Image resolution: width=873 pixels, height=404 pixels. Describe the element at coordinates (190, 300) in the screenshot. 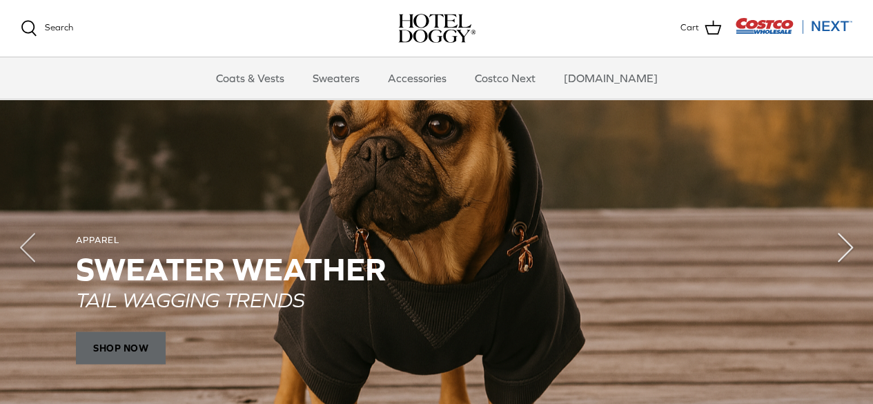

I see `em: TAIL WAGGING TRENDS` at that location.